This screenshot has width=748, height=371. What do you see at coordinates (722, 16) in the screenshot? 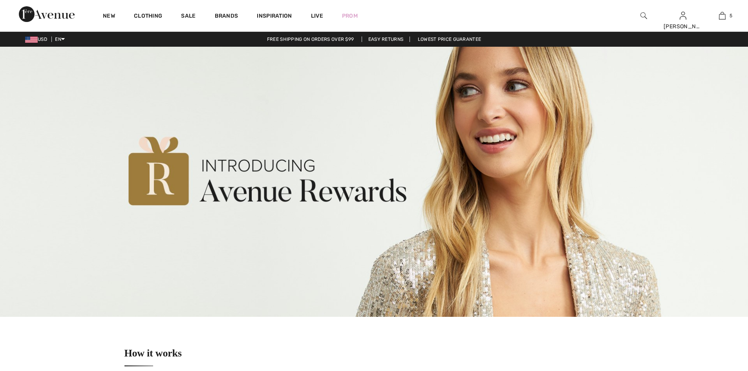
I see `img: My Bag` at bounding box center [722, 16].